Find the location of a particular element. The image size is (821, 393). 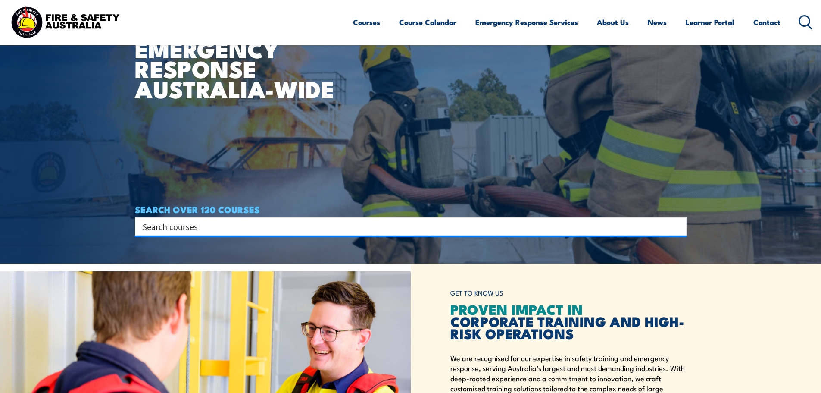

button: Search magnifier button is located at coordinates (678, 226).